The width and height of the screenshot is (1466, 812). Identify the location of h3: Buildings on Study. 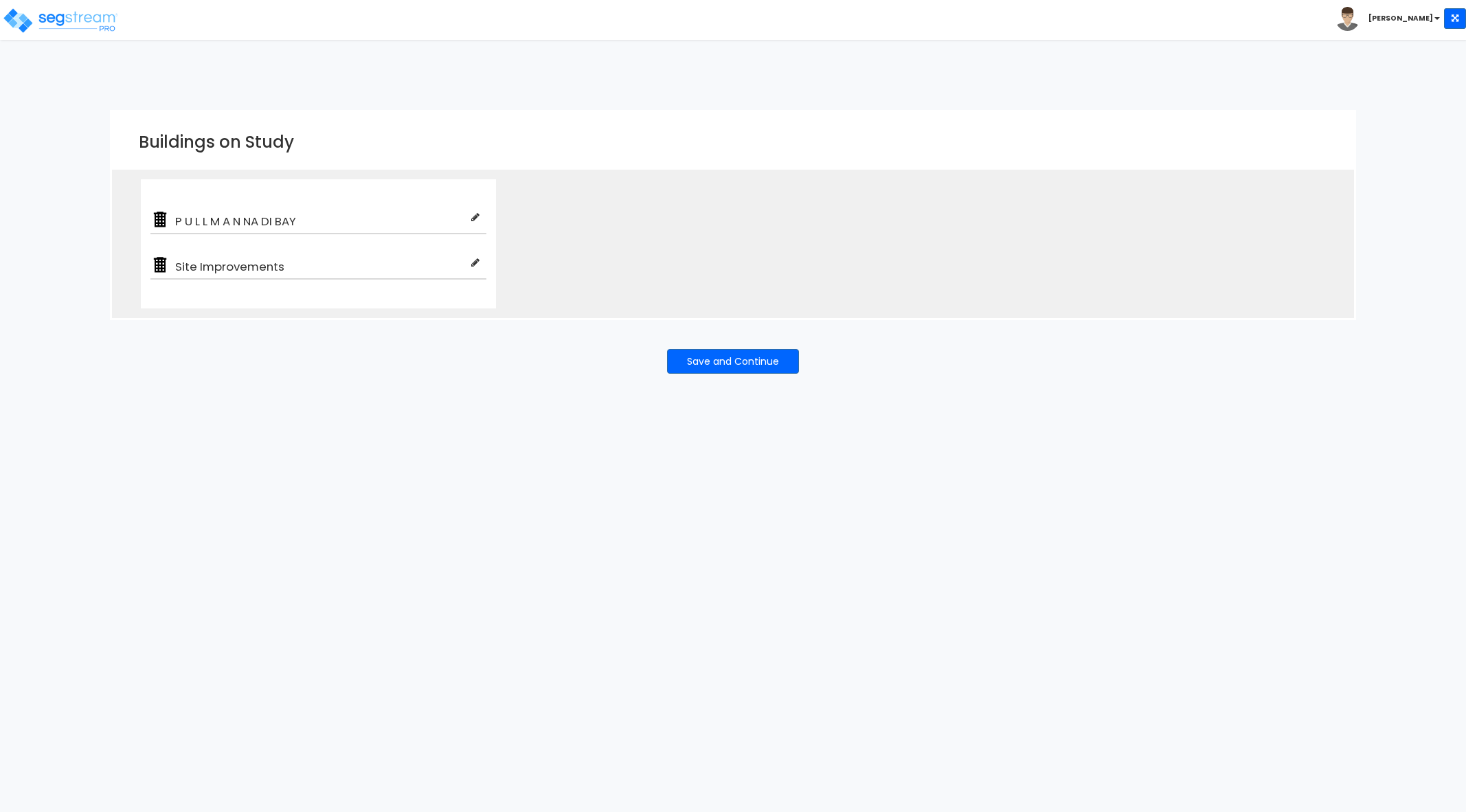
(733, 142).